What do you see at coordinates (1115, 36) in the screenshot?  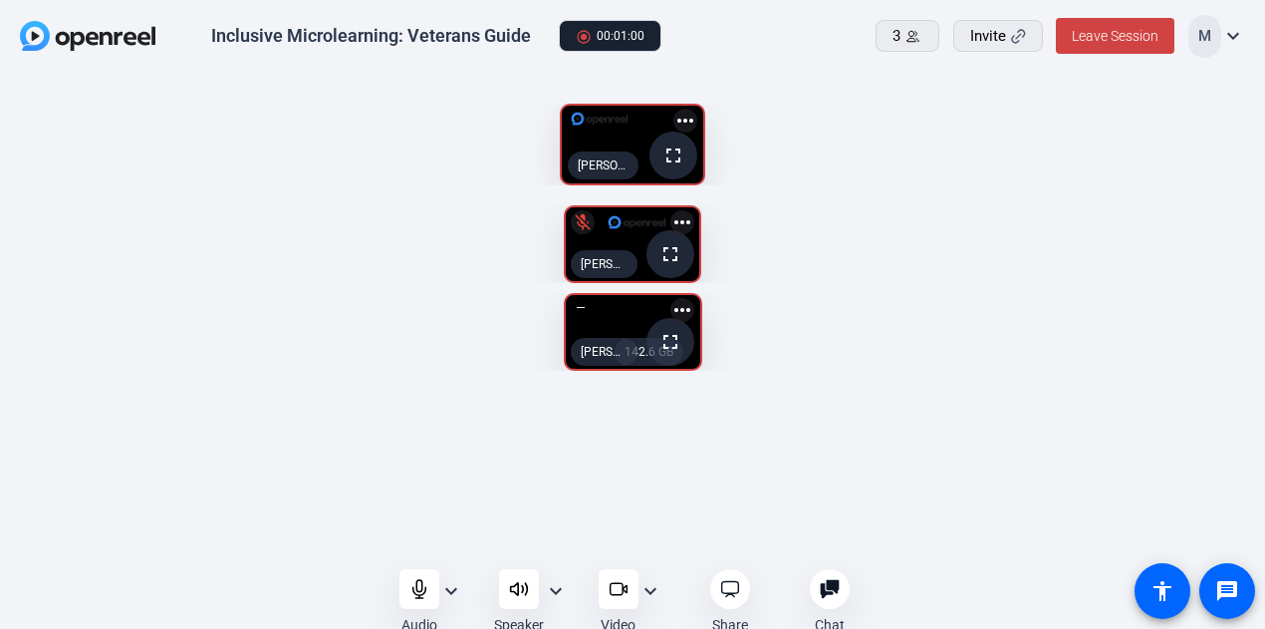 I see `button: Leave Session` at bounding box center [1115, 36].